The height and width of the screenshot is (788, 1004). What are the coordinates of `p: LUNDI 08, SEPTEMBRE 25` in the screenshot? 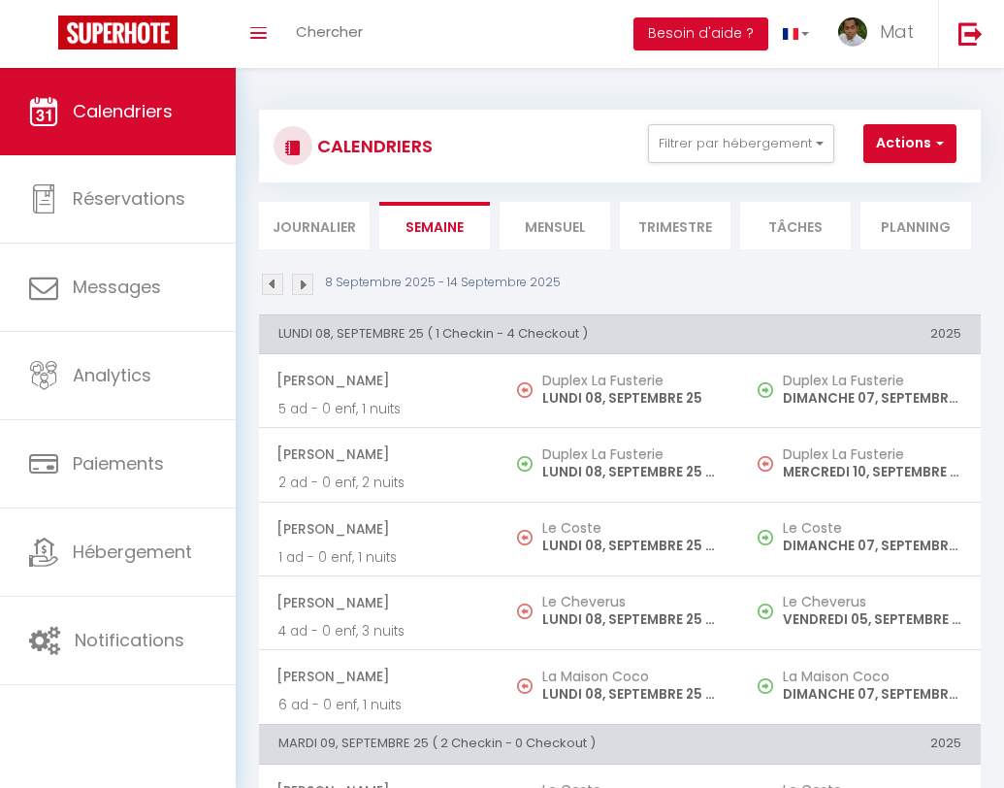 It's located at (632, 398).